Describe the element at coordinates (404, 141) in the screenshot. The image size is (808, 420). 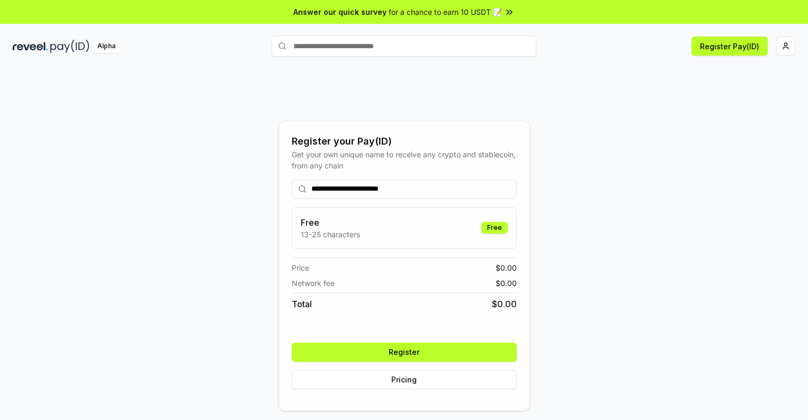
I see `div: Register your Pay(ID)` at that location.